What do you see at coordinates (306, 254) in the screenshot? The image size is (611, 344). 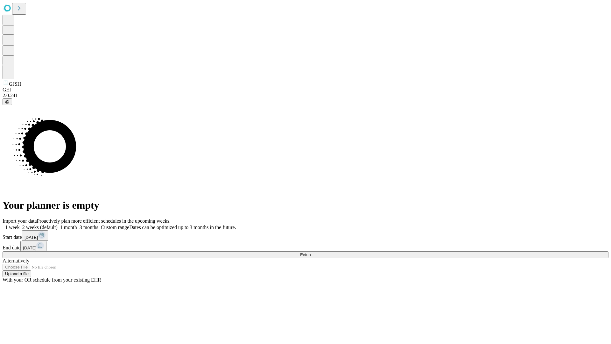 I see `button: Fetch` at bounding box center [306, 254].